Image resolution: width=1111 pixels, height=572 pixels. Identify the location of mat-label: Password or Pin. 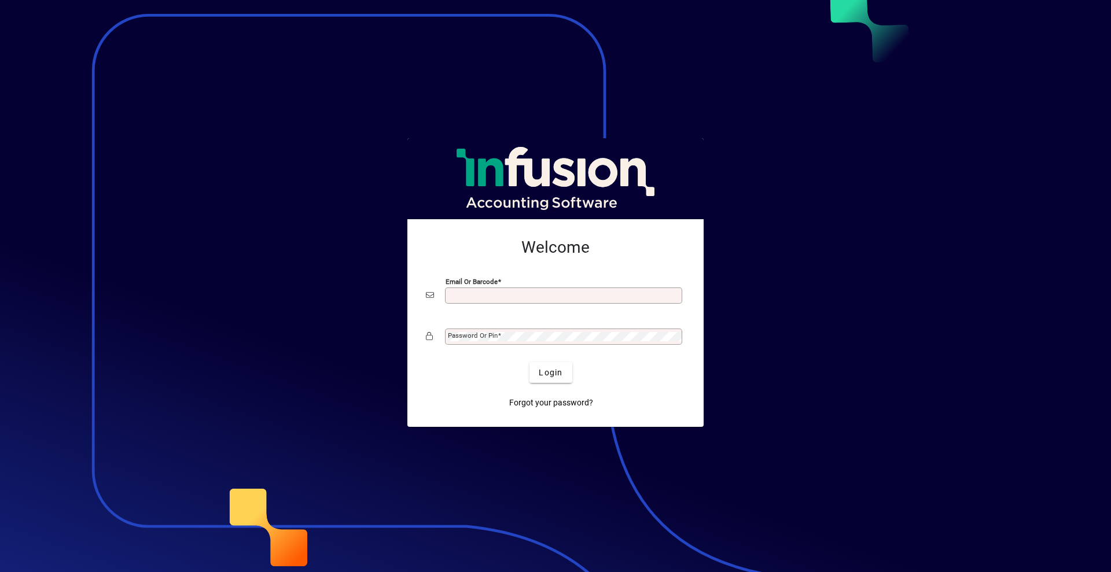
(473, 336).